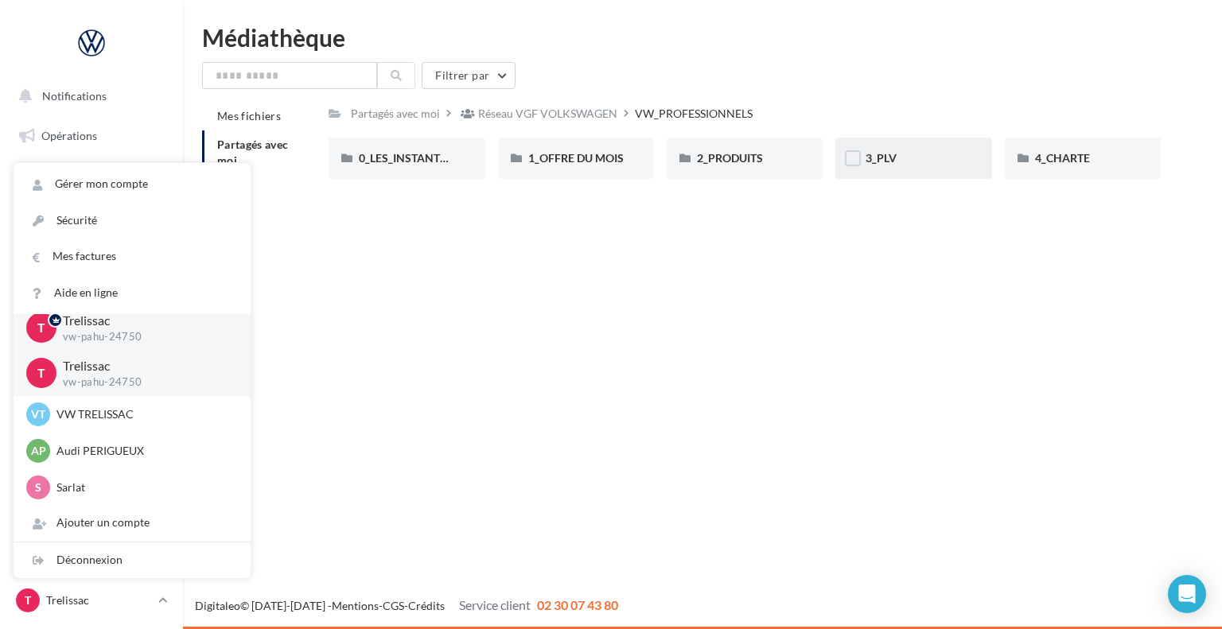  I want to click on p: VW TRELISSAC, so click(144, 415).